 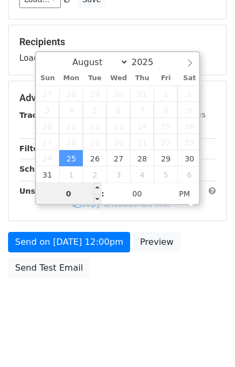 What do you see at coordinates (48, 158) in the screenshot?
I see `span: August 24, 2025` at bounding box center [48, 158].